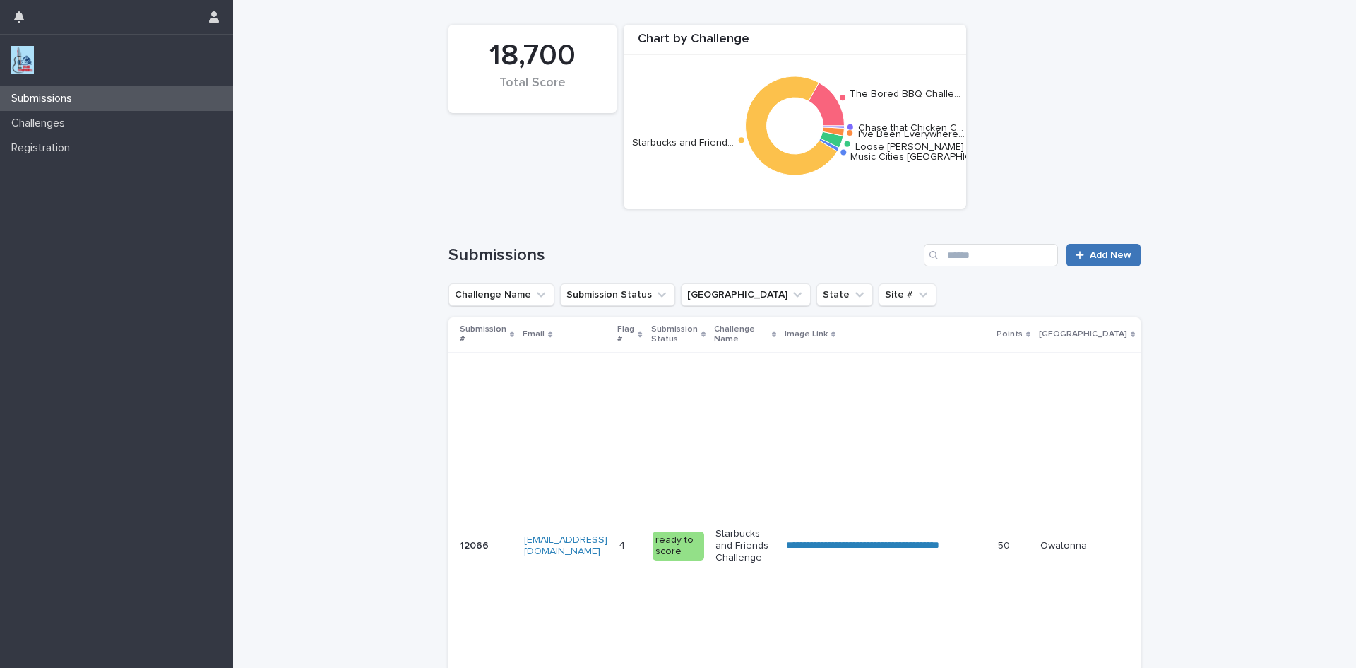  I want to click on span: Add New, so click(1111, 255).